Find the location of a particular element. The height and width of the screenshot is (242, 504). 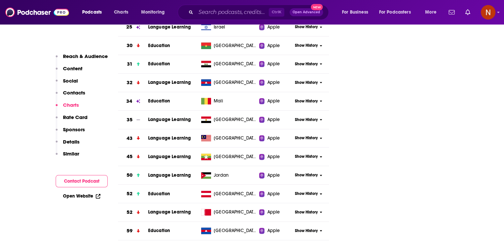

h3: 52 is located at coordinates (130, 194).